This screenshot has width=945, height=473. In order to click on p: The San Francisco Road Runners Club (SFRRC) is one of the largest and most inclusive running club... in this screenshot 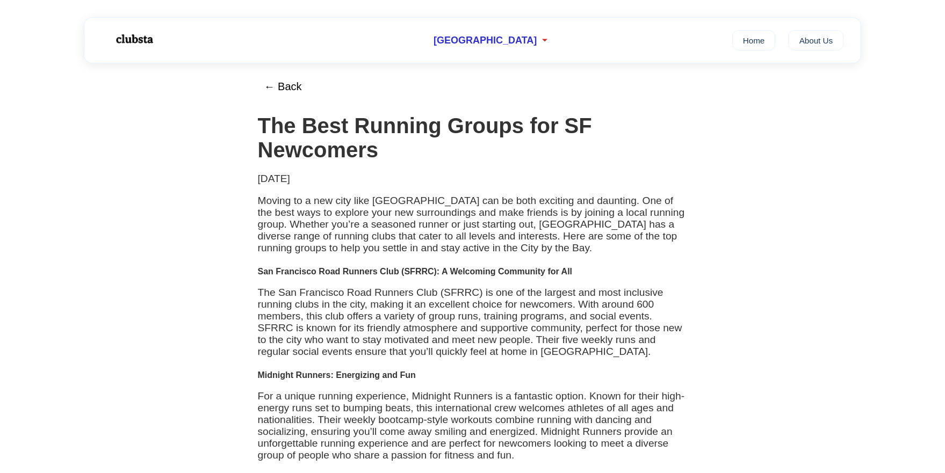, I will do `click(473, 322)`.